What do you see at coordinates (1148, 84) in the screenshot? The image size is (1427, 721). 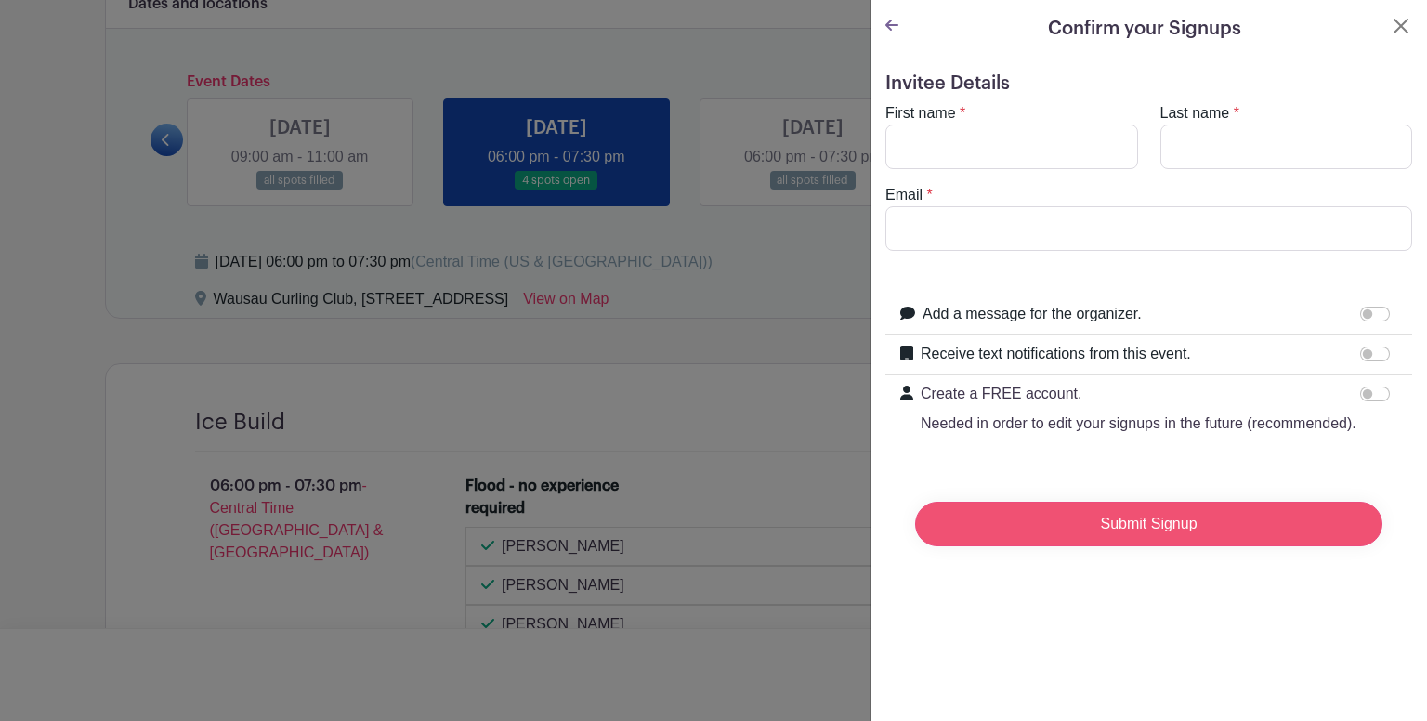 I see `h5: Invitee Details` at bounding box center [1148, 84].